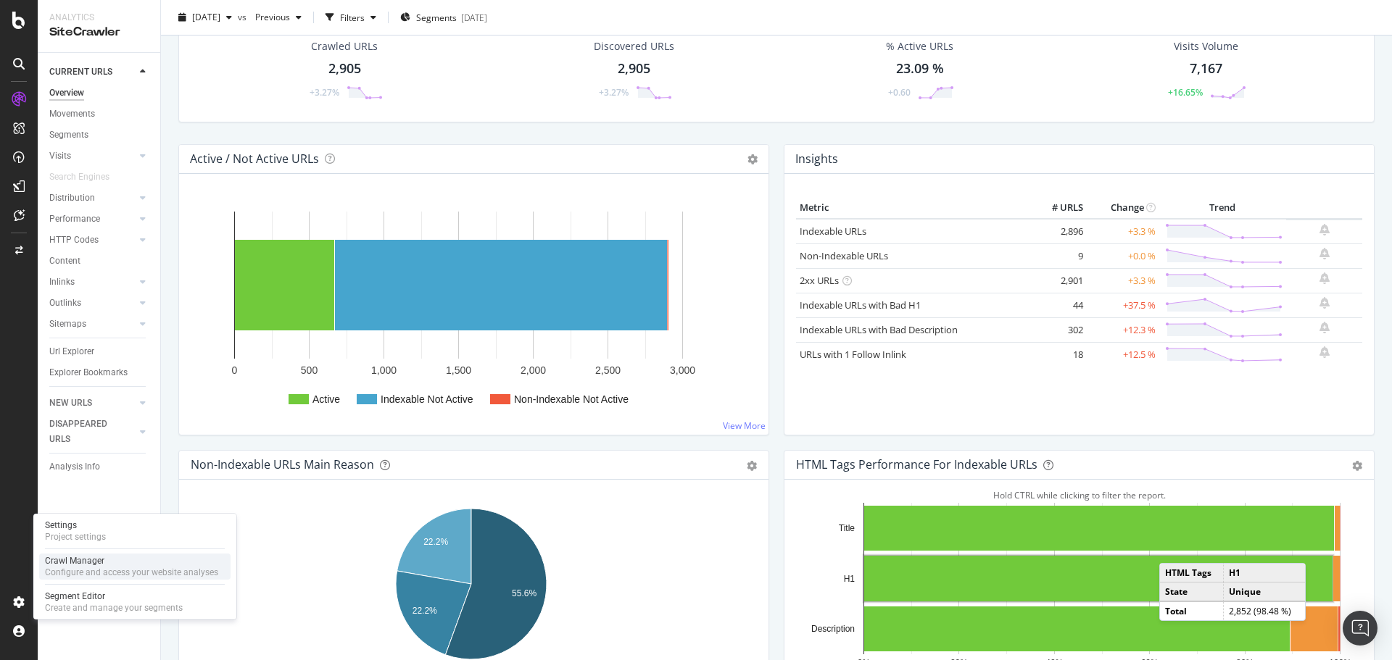 The width and height of the screenshot is (1392, 660). What do you see at coordinates (92, 403) in the screenshot?
I see `a: NEW URLS` at bounding box center [92, 403].